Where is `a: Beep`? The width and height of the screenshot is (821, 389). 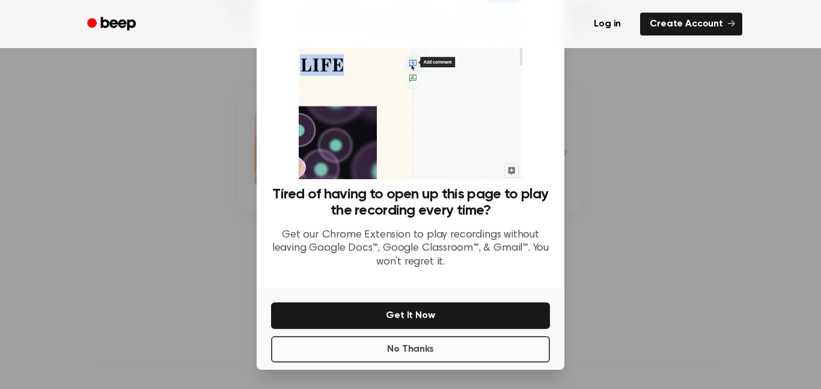
a: Beep is located at coordinates (112, 24).